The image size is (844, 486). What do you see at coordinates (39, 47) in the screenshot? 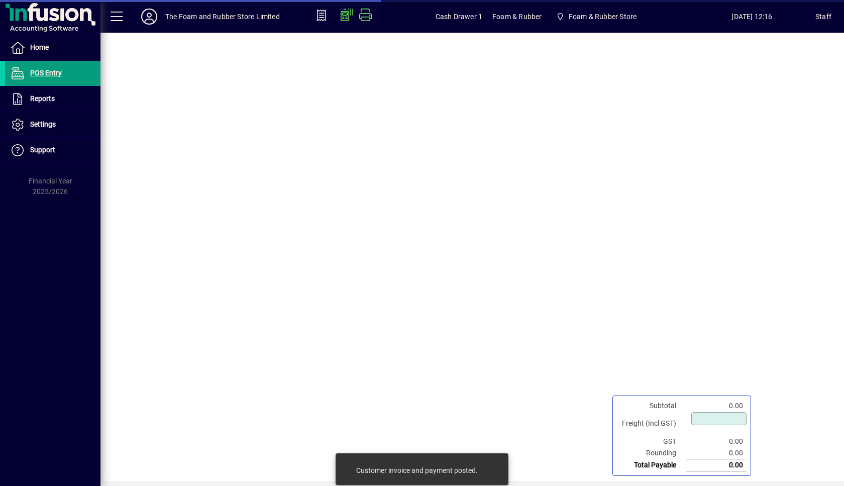
I see `span: Home` at bounding box center [39, 47].